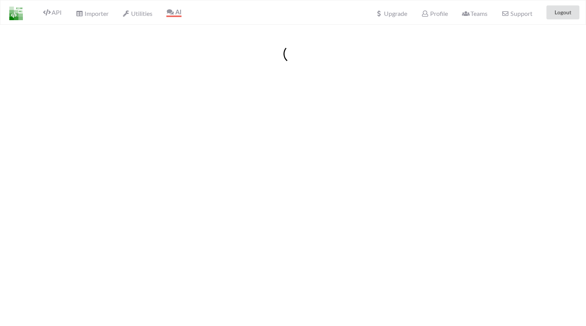  What do you see at coordinates (137, 13) in the screenshot?
I see `span: Utilities` at bounding box center [137, 13].